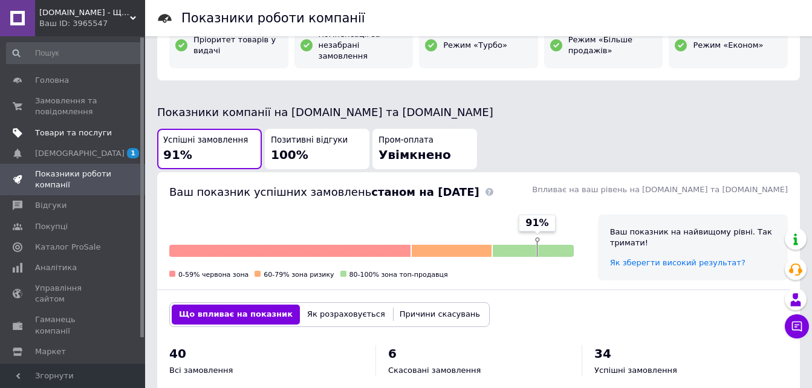  Describe the element at coordinates (133, 153) in the screenshot. I see `span: 1` at that location.